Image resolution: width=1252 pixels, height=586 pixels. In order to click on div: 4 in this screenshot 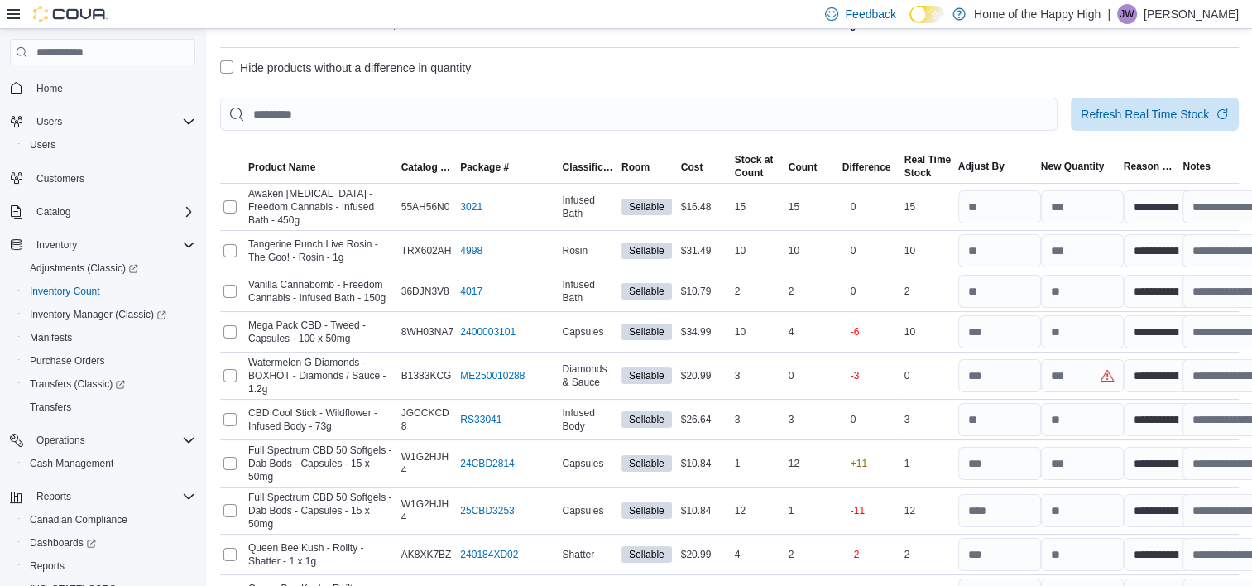, I will do `click(758, 554)`.